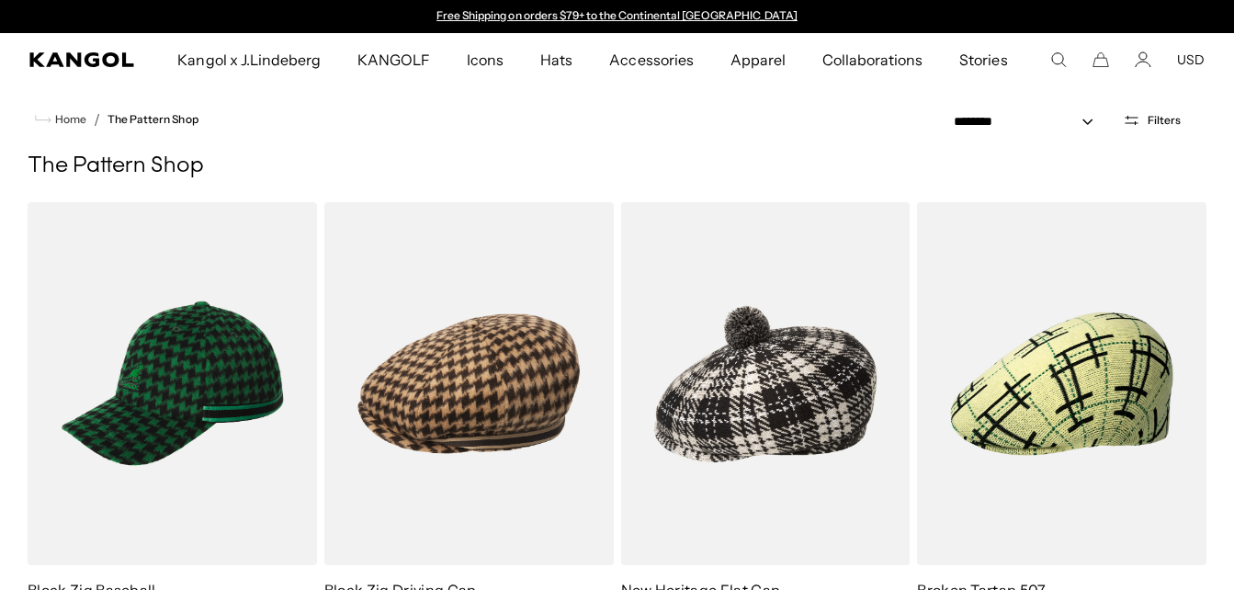 This screenshot has width=1234, height=590. Describe the element at coordinates (1164, 120) in the screenshot. I see `span: Filters` at that location.